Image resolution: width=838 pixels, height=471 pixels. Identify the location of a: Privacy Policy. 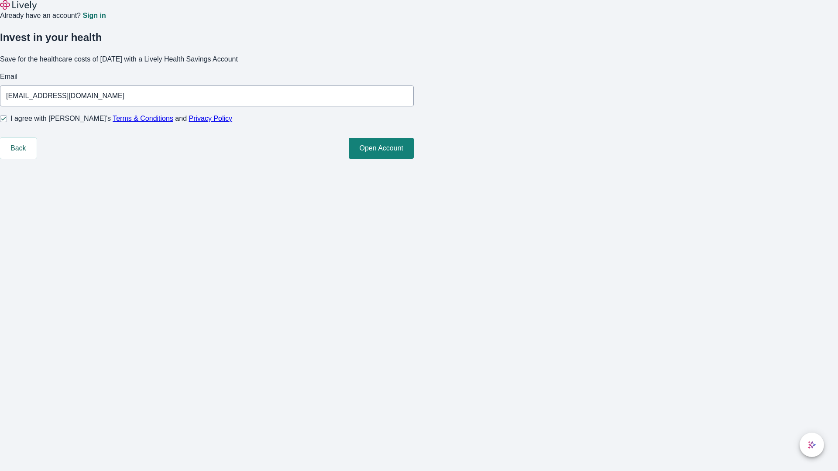
(211, 118).